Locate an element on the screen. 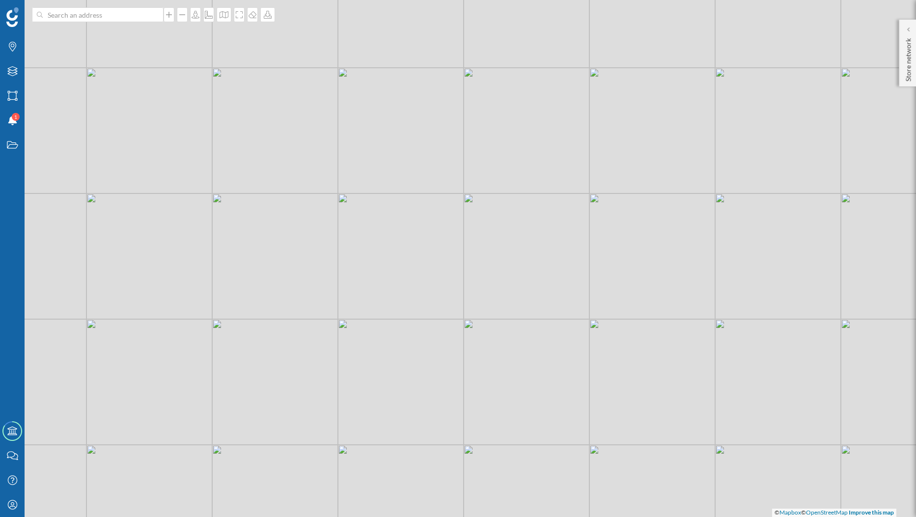  img: Geoblink Logo is located at coordinates (12, 17).